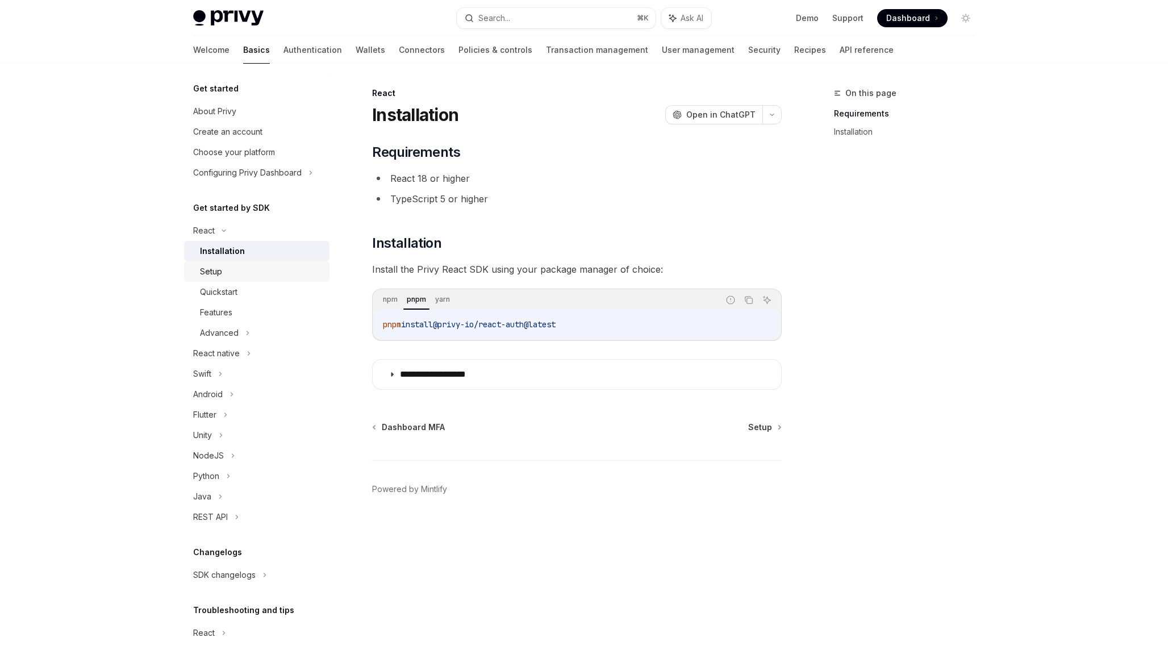 This screenshot has width=1168, height=650. What do you see at coordinates (407, 243) in the screenshot?
I see `span: Installation` at bounding box center [407, 243].